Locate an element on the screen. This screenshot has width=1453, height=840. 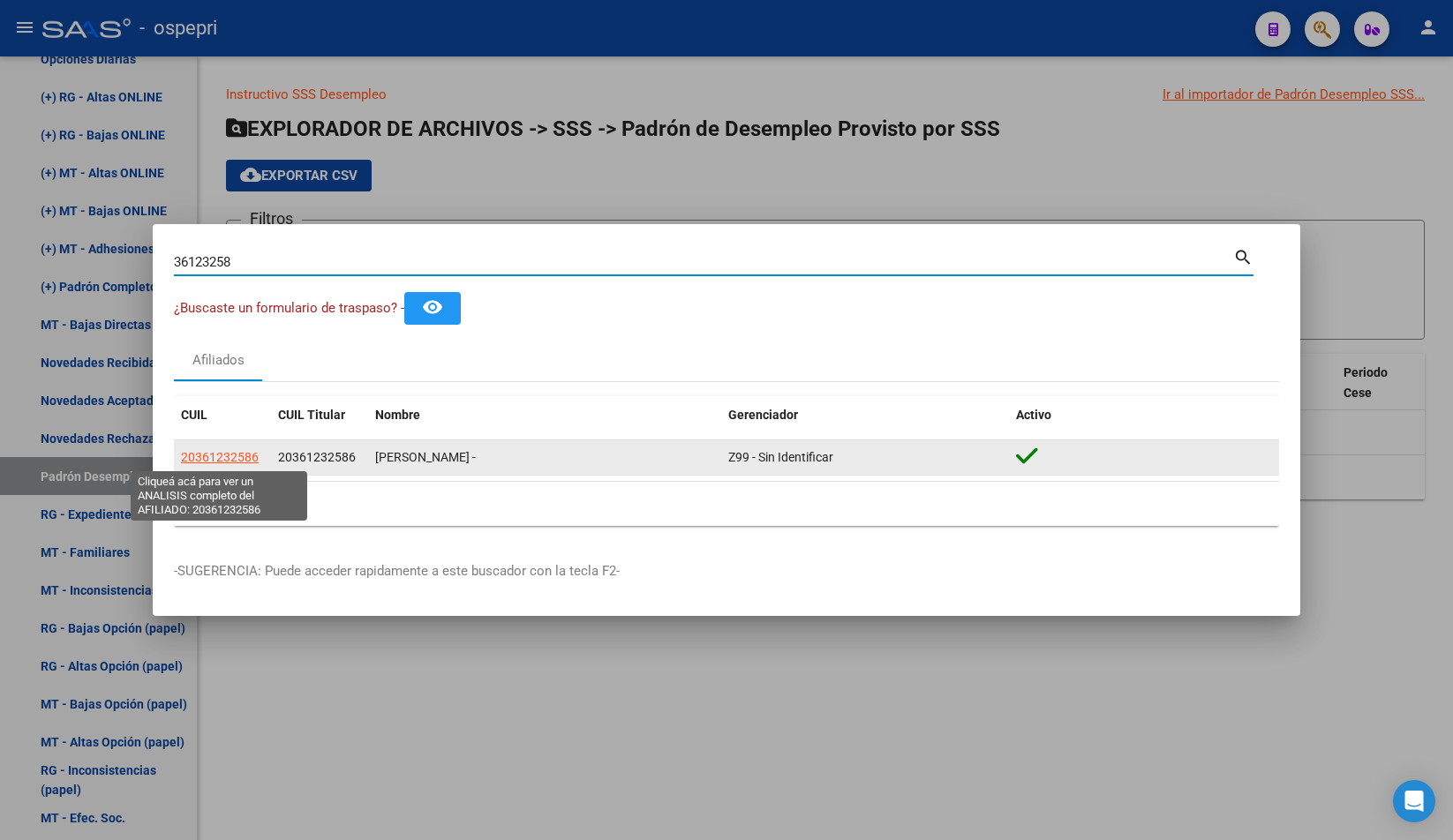
span: CUIL is located at coordinates (194, 415).